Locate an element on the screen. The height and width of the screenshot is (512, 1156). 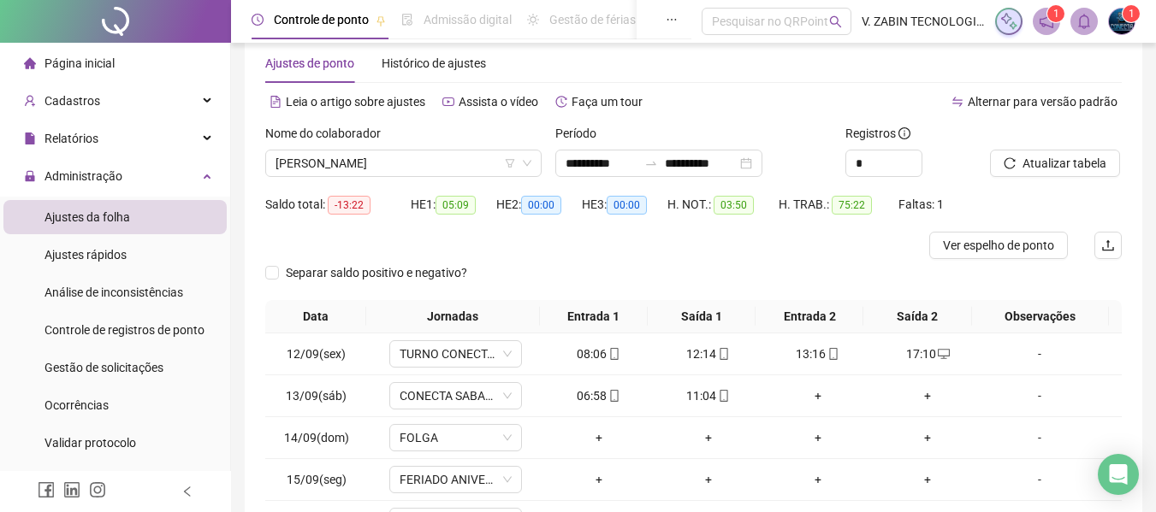
span: CONECTA SABADO is located at coordinates (455, 396).